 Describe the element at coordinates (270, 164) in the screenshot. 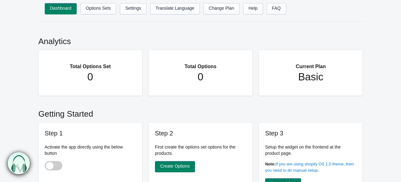

I see `b: Note:` at that location.